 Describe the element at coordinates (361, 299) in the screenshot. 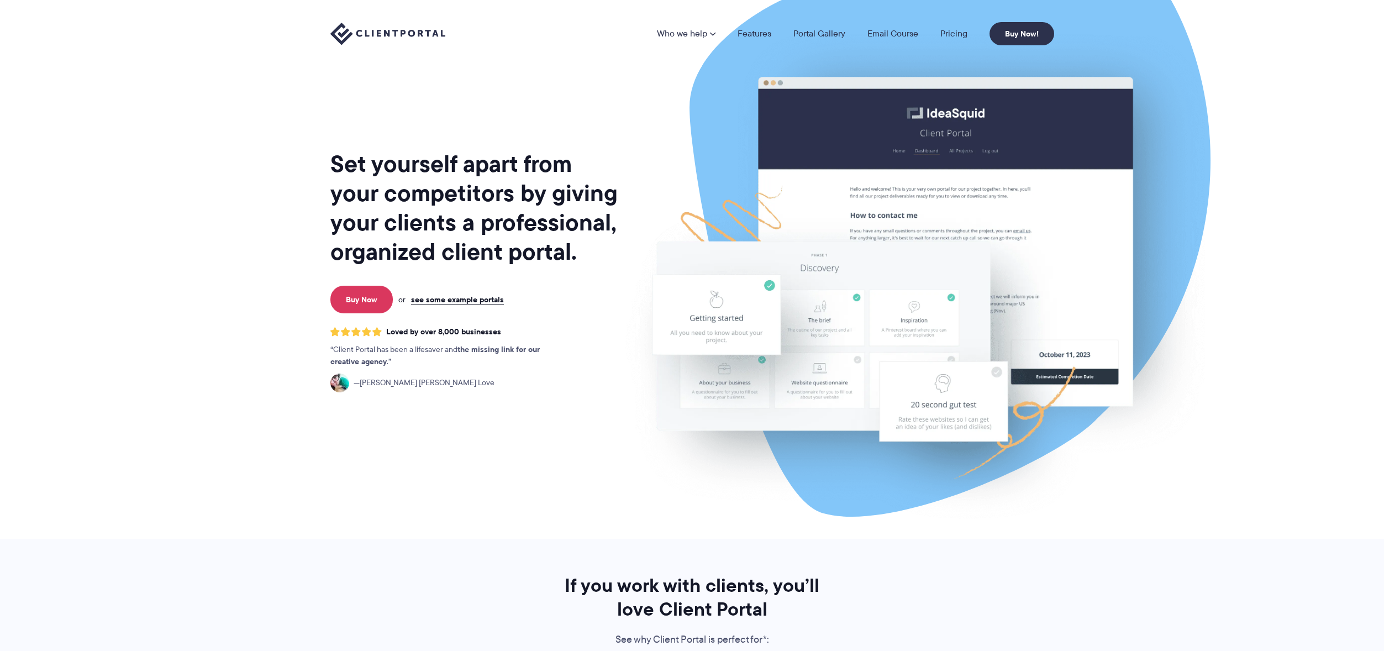

I see `a: Buy Now` at that location.